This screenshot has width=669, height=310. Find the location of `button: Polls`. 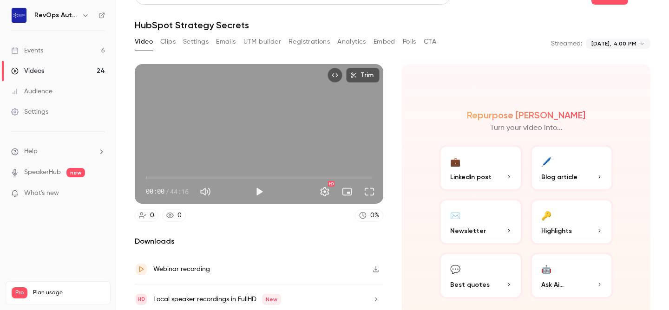

button: Polls is located at coordinates (409, 42).